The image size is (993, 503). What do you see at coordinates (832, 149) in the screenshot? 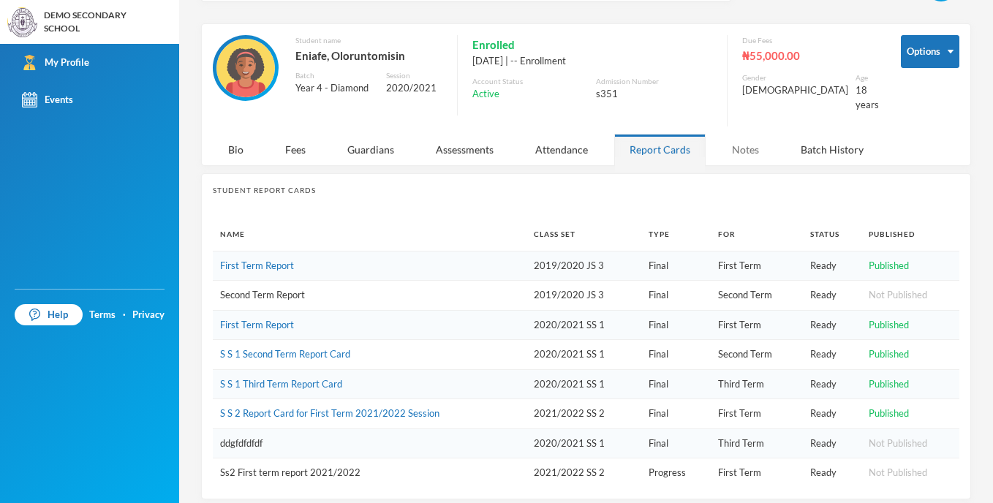
I see `div: Batch History` at bounding box center [832, 149].